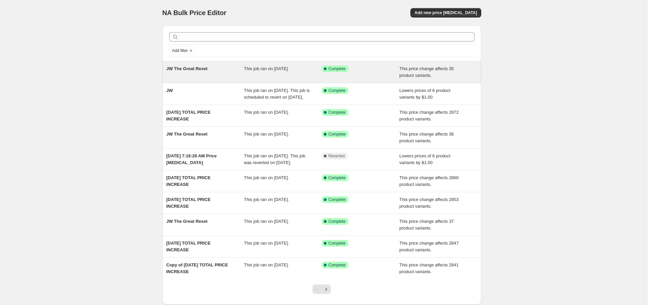 The width and height of the screenshot is (648, 305). Describe the element at coordinates (429, 268) in the screenshot. I see `span: This price change affects 2841 product variants.` at that location.